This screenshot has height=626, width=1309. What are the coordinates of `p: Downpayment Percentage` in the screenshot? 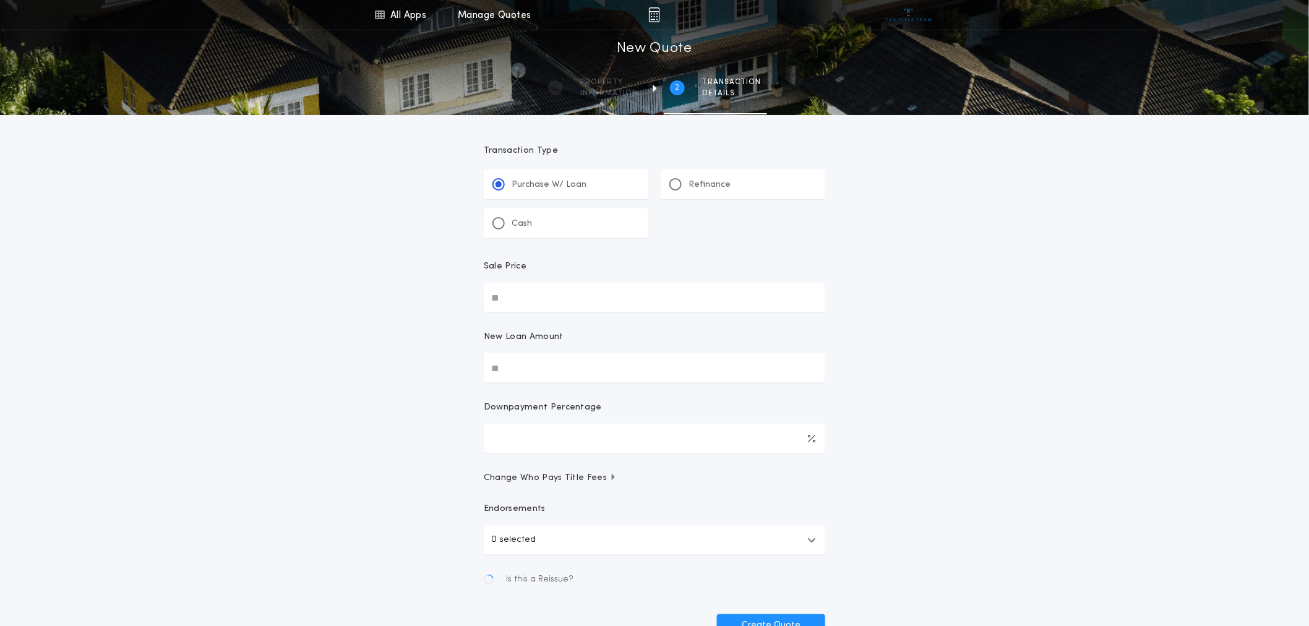 It's located at (543, 408).